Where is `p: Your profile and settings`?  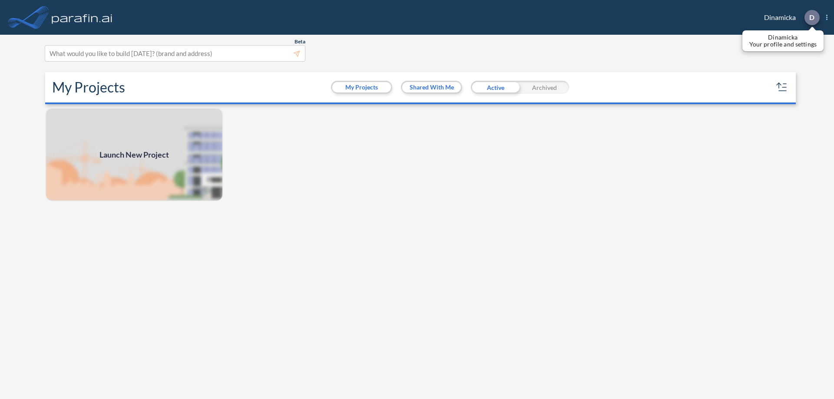 p: Your profile and settings is located at coordinates (783, 44).